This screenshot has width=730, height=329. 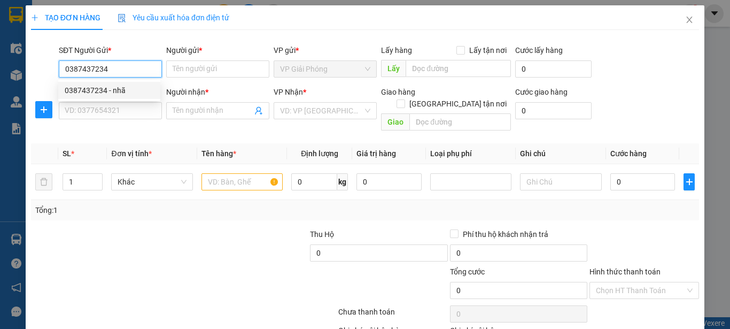 What do you see at coordinates (488, 50) in the screenshot?
I see `span: Lấy tận nơi` at bounding box center [488, 50].